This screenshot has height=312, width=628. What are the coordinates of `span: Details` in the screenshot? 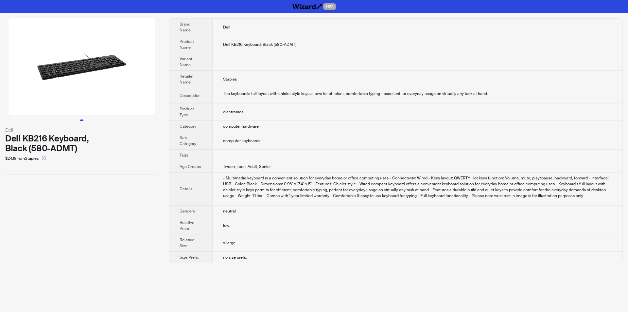 It's located at (186, 189).